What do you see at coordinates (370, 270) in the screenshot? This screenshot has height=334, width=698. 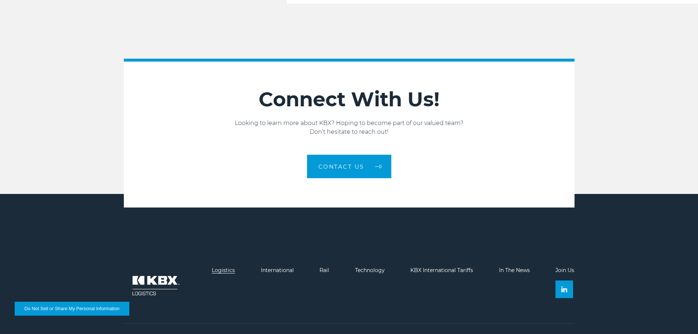 I see `a: Technology` at bounding box center [370, 270].